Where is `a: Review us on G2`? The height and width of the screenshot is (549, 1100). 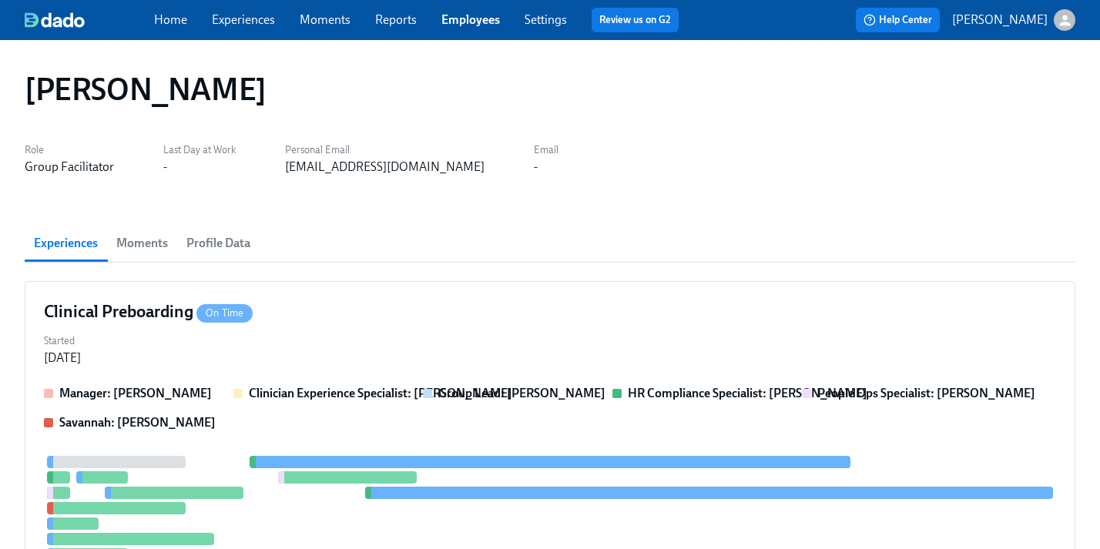 a: Review us on G2 is located at coordinates (635, 20).